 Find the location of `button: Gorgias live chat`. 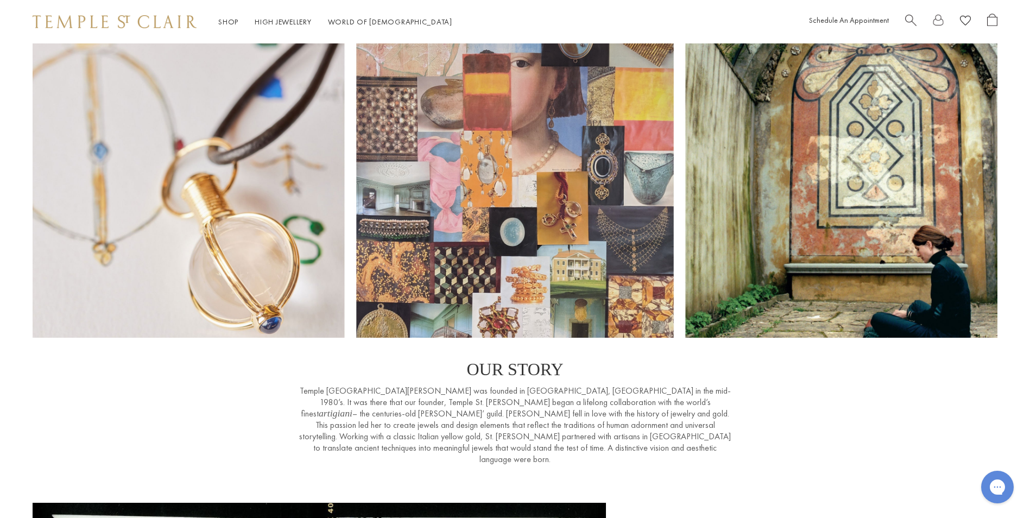

button: Gorgias live chat is located at coordinates (22, 20).